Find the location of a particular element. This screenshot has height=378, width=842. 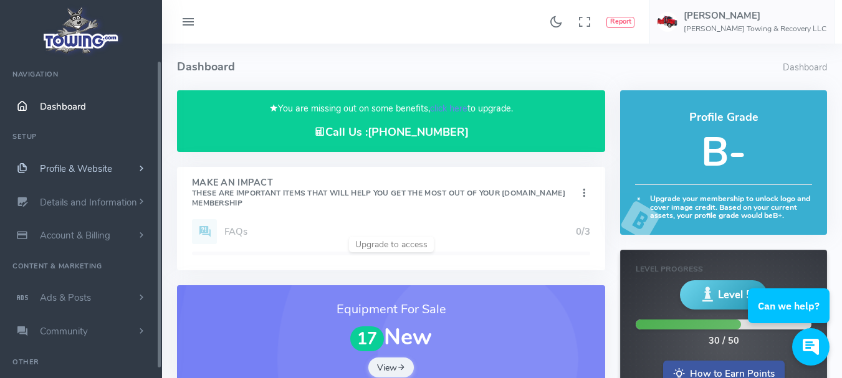

h3: Equipment For Sale is located at coordinates (391, 310).